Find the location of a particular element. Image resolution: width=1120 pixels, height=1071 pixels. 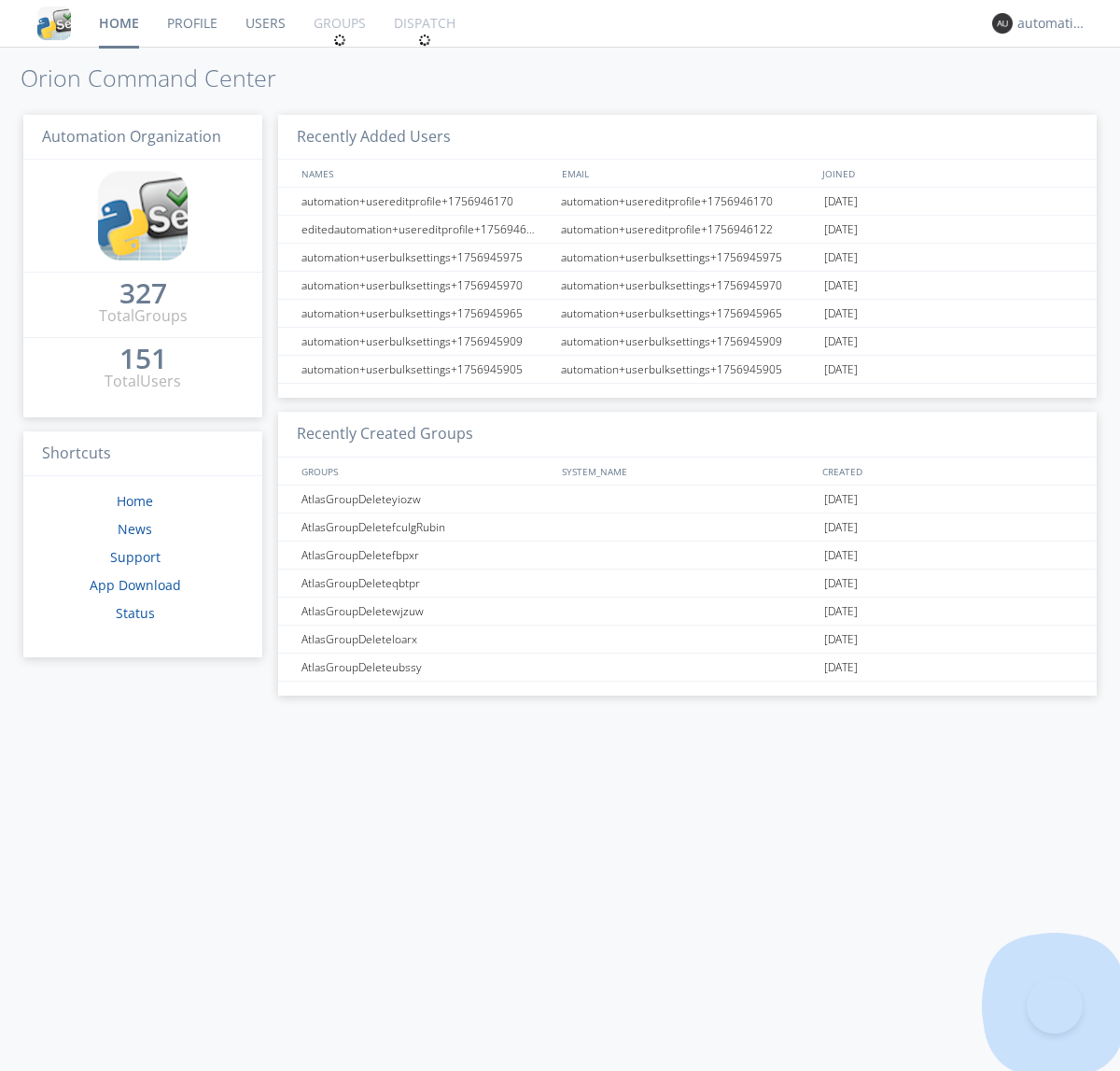

img: 373638.png is located at coordinates (1002, 23).